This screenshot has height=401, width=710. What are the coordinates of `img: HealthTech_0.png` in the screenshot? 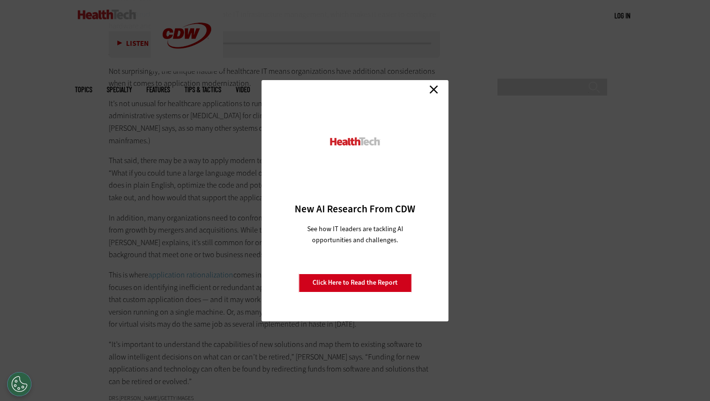 It's located at (355, 141).